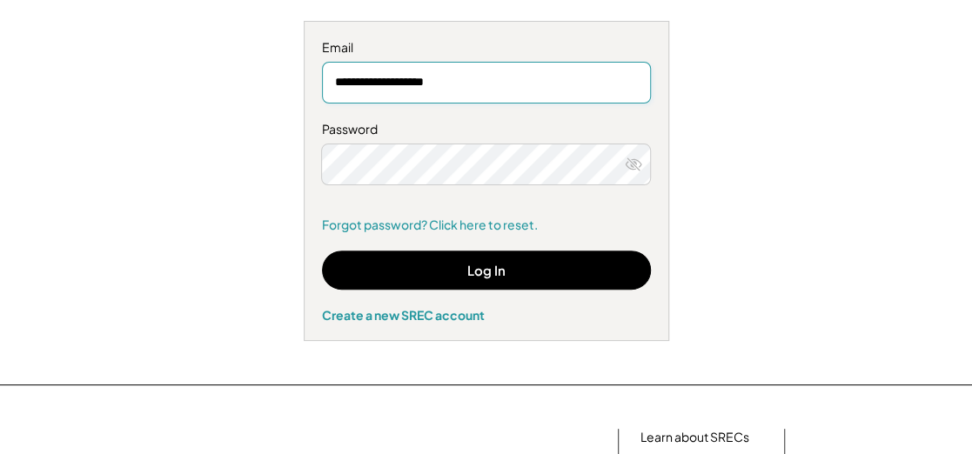  I want to click on a: Forgot password? Click here to reset., so click(486, 225).